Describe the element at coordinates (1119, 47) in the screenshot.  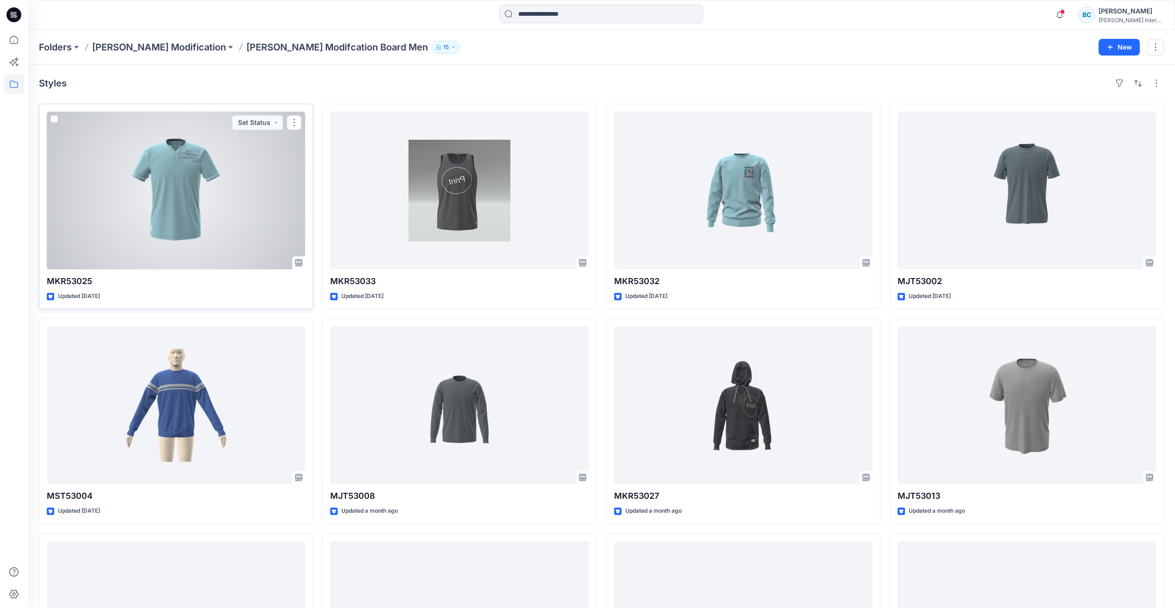
I see `button: New` at that location.